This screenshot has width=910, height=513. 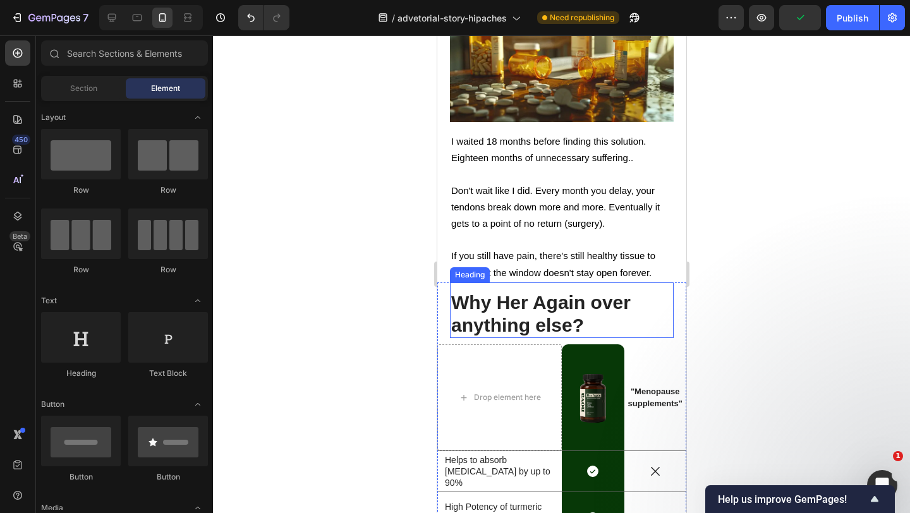 I want to click on div: Undo/Redo, so click(x=264, y=18).